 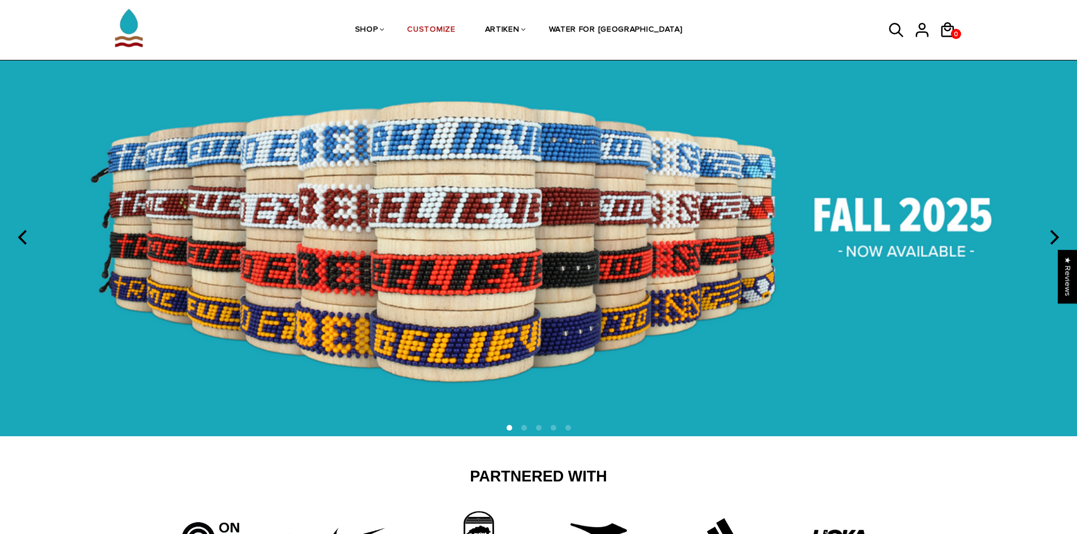 I want to click on button: previous, so click(x=24, y=237).